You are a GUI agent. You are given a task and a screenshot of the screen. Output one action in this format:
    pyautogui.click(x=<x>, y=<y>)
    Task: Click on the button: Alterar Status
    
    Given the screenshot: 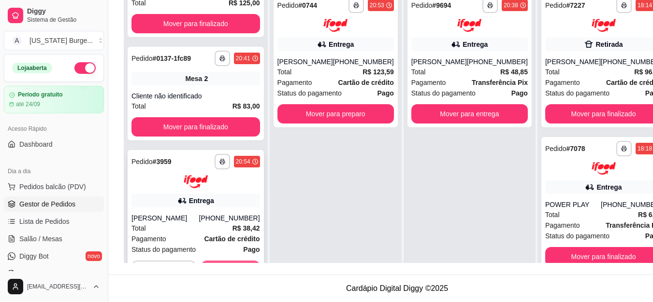 What is the action you would take?
    pyautogui.click(x=85, y=68)
    